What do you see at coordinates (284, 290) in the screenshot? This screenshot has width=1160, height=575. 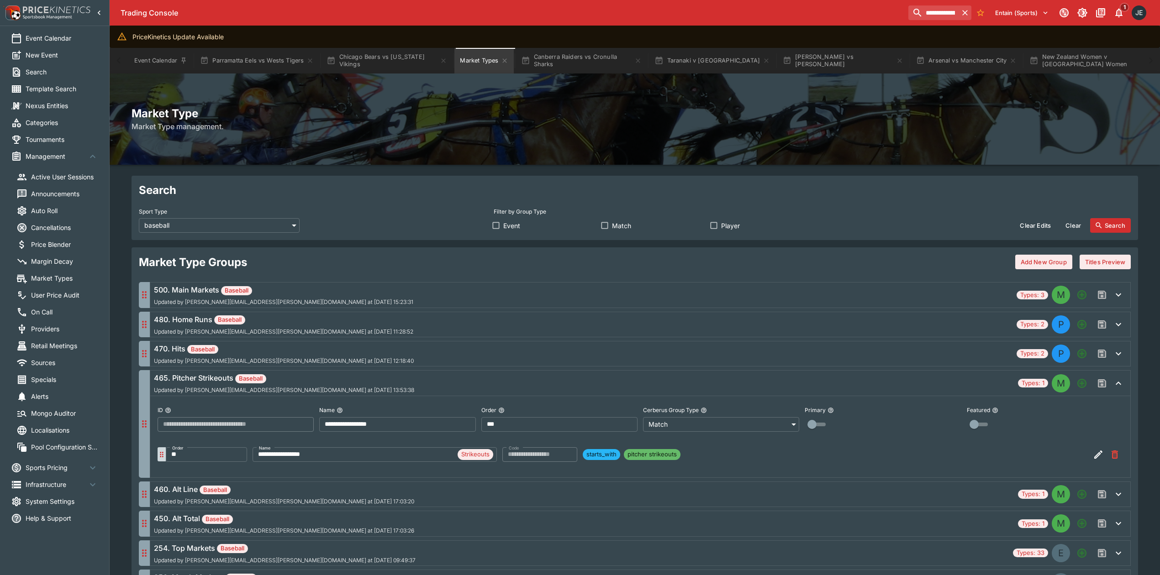 I see `h6: 500. Main Markets` at bounding box center [284, 290].